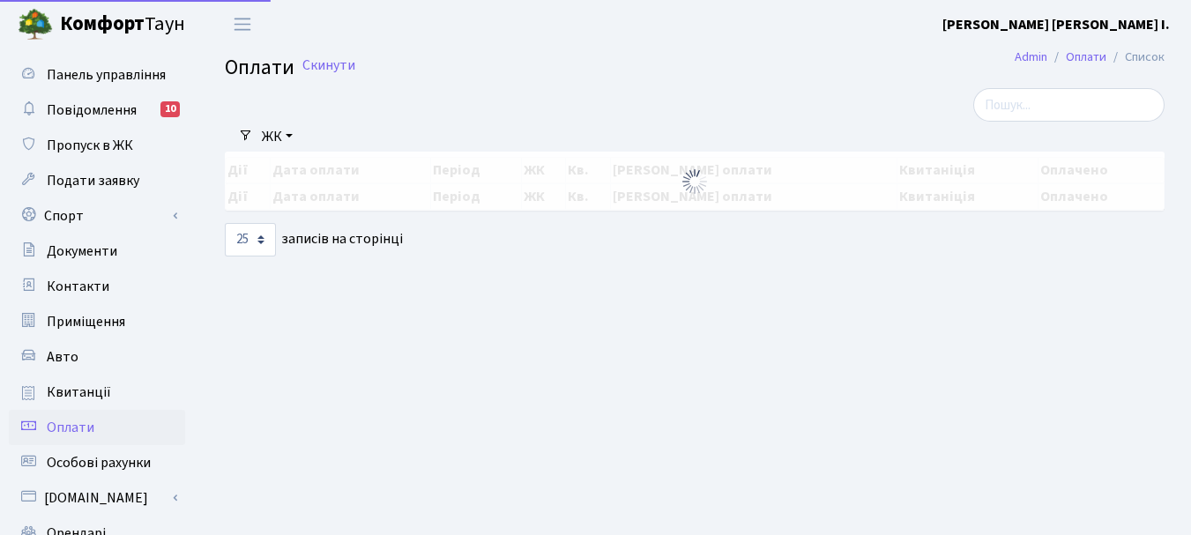  Describe the element at coordinates (329, 65) in the screenshot. I see `a: Скинути` at that location.